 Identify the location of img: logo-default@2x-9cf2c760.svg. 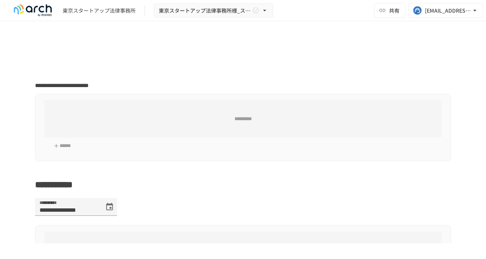
(33, 10).